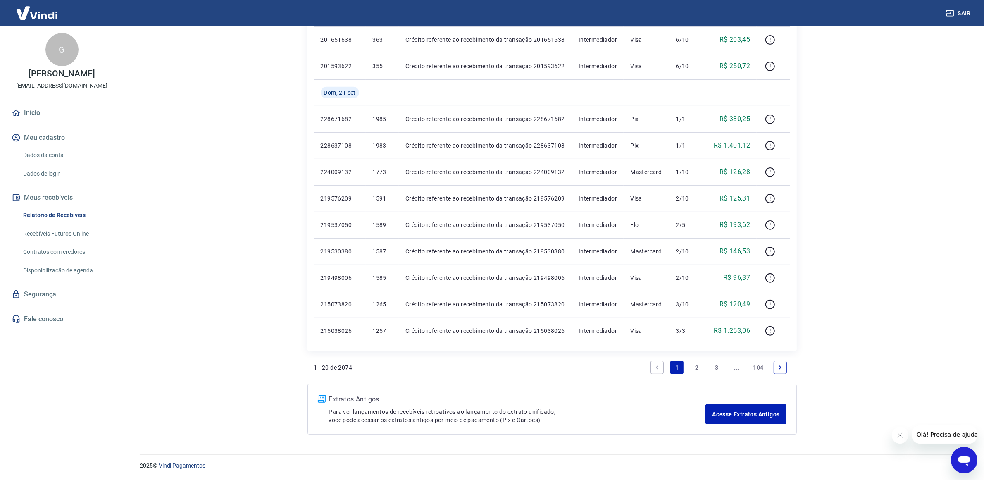  What do you see at coordinates (758, 367) in the screenshot?
I see `a: Page 104` at bounding box center [758, 367].